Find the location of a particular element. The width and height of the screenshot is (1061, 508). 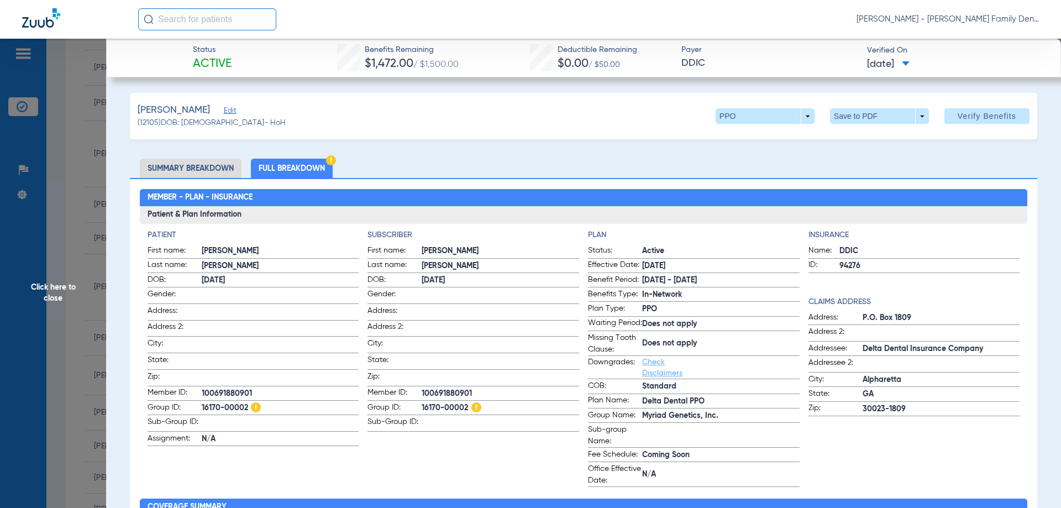

h2: Member - Plan - Insurance is located at coordinates (584, 198).